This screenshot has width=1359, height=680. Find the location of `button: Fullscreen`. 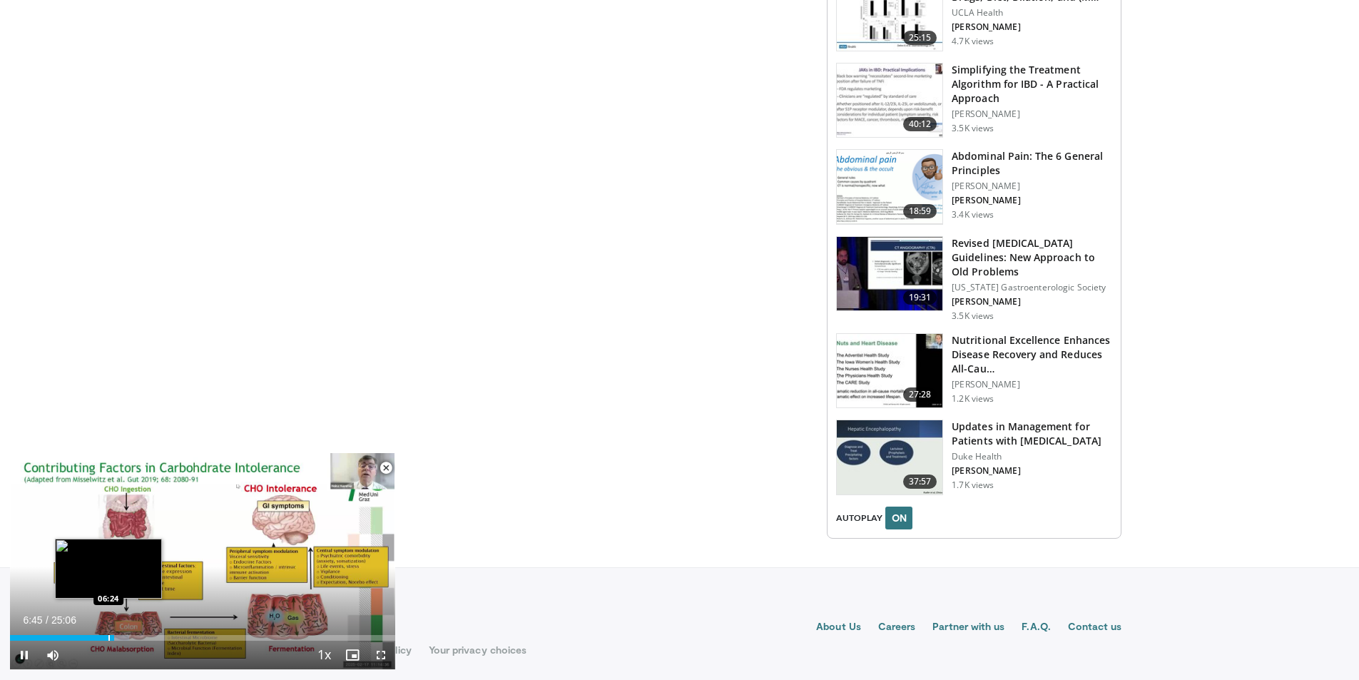

button: Fullscreen is located at coordinates (381, 655).